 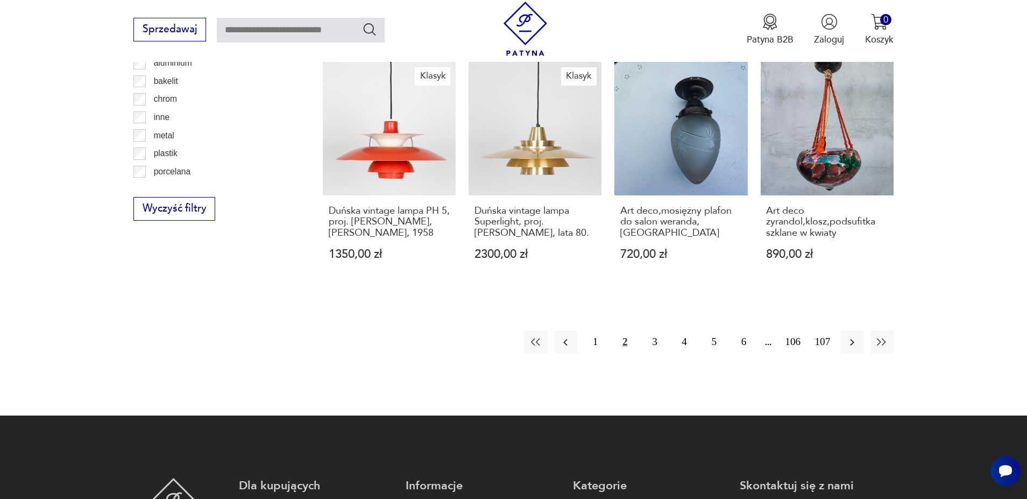 What do you see at coordinates (650, 485) in the screenshot?
I see `p: Kategorie` at bounding box center [650, 485].